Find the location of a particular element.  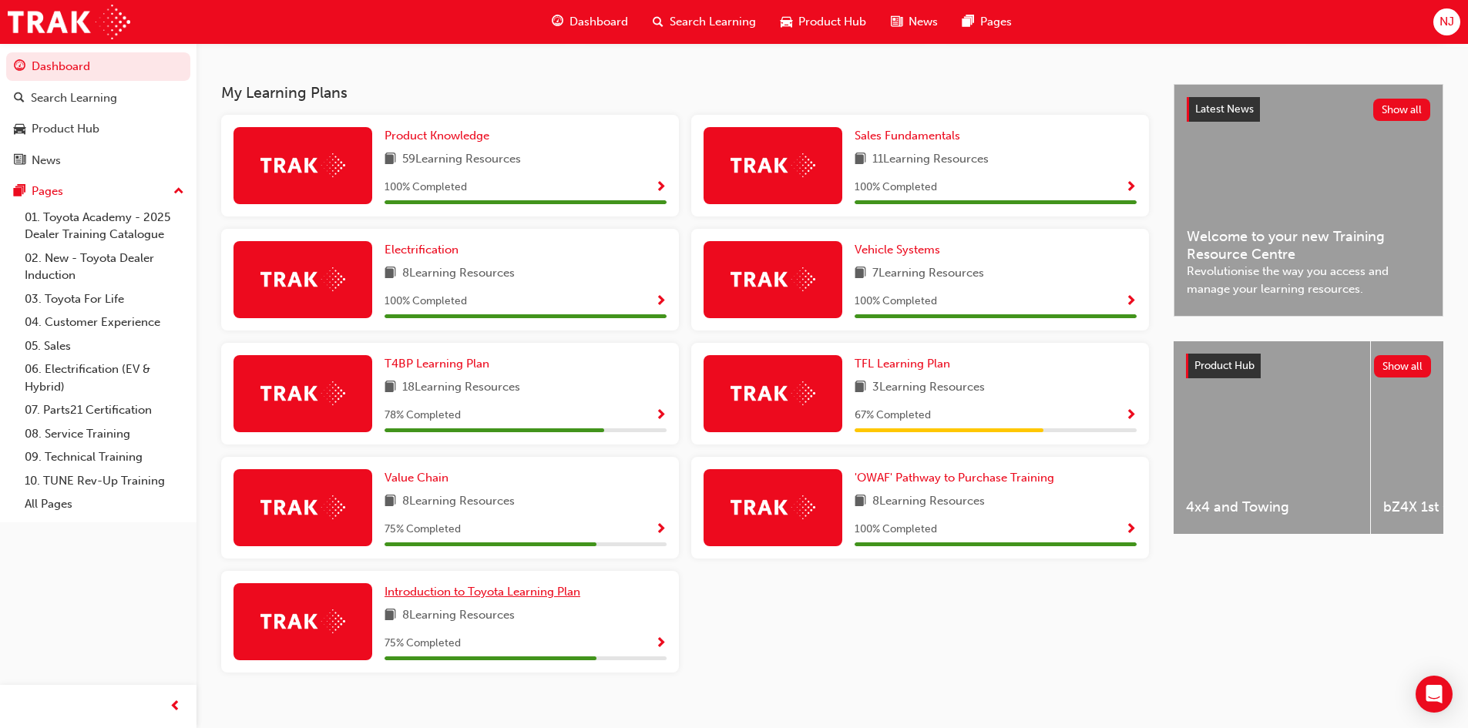

span: Search Learning is located at coordinates (713, 22).